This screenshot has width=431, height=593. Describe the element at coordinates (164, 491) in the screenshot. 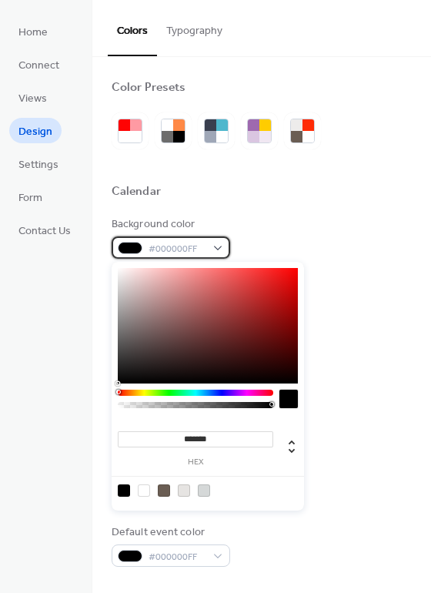

I see `div: rgb(106, 93, 83)` at that location.